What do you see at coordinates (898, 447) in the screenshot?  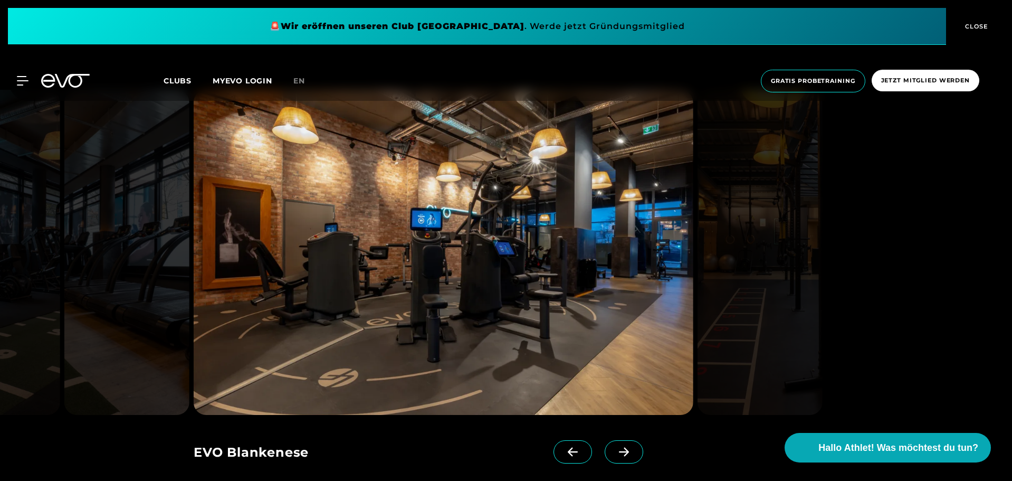 I see `span: Hallo Athlet! Was möchtest du tun?` at bounding box center [898, 447].